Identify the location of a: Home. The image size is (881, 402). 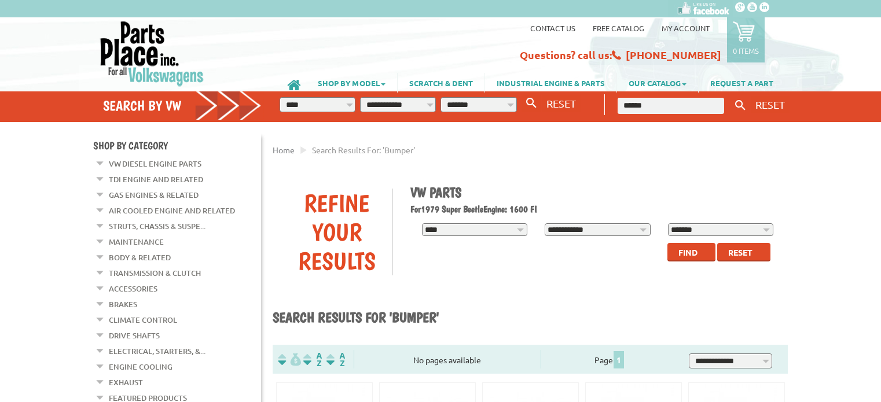
(284, 150).